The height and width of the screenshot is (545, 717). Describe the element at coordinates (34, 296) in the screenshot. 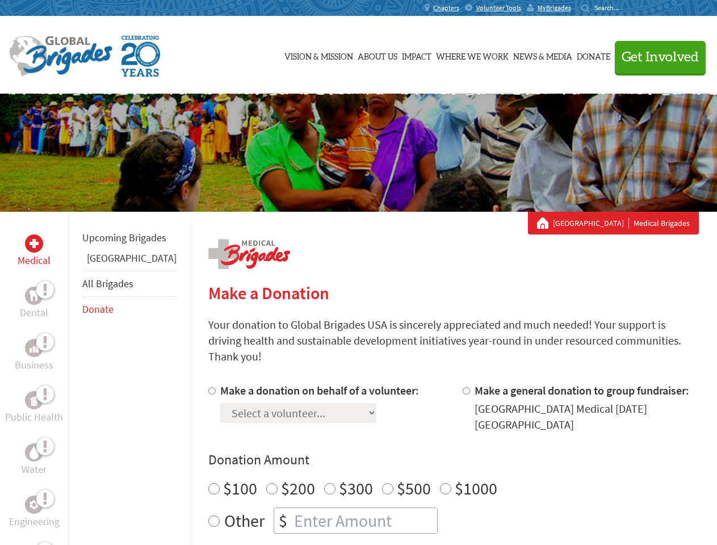

I see `div: Dental` at that location.